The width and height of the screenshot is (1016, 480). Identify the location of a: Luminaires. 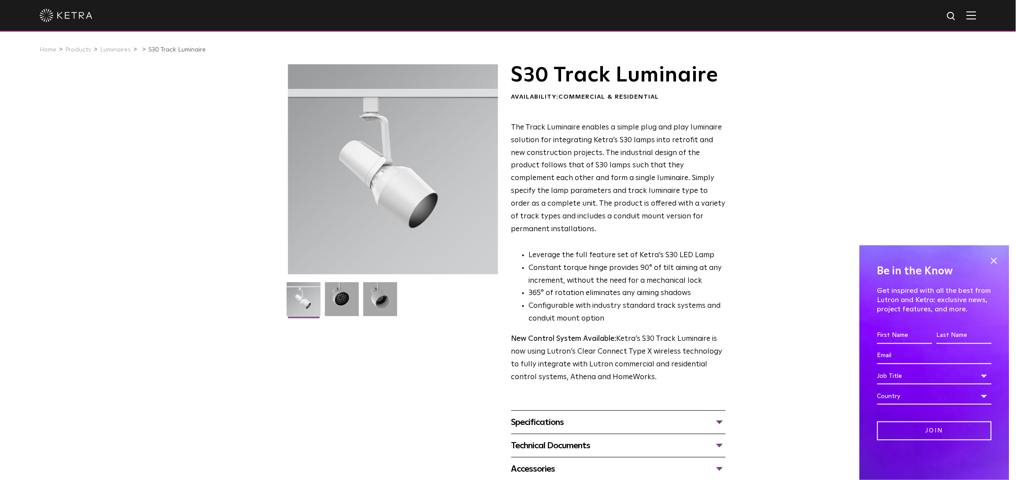
(115, 50).